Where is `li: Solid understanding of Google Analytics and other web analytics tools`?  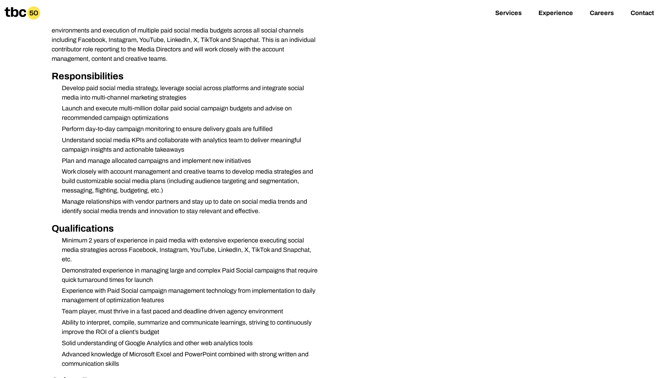 li: Solid understanding of Google Analytics and other web analytics tools is located at coordinates (188, 343).